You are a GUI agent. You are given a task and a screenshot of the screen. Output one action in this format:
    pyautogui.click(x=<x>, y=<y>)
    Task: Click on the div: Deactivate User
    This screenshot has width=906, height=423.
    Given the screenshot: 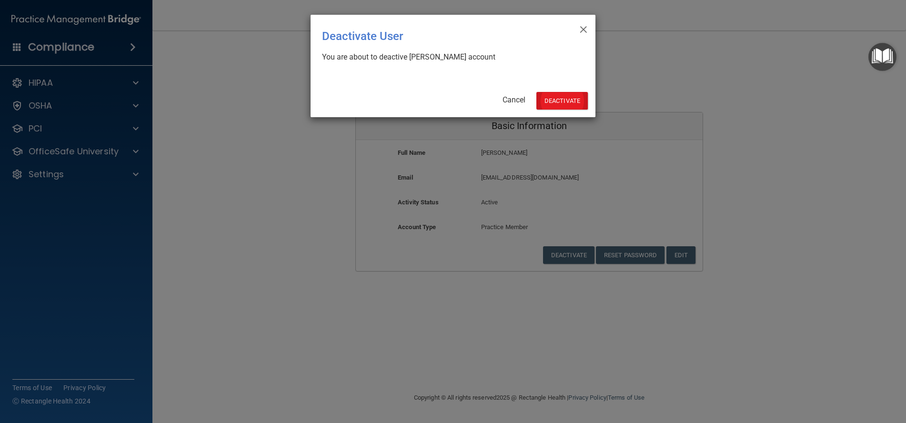 What is the action you would take?
    pyautogui.click(x=434, y=36)
    